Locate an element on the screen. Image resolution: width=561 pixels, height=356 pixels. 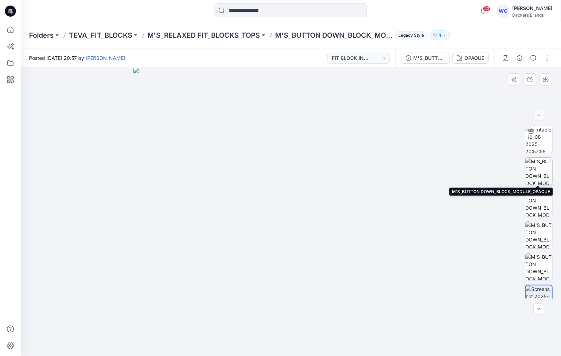
img: M'S_BUTTON DOWN_BLOCK_MODULE_OPAQUE_Front_Block_Top is located at coordinates (539, 203).